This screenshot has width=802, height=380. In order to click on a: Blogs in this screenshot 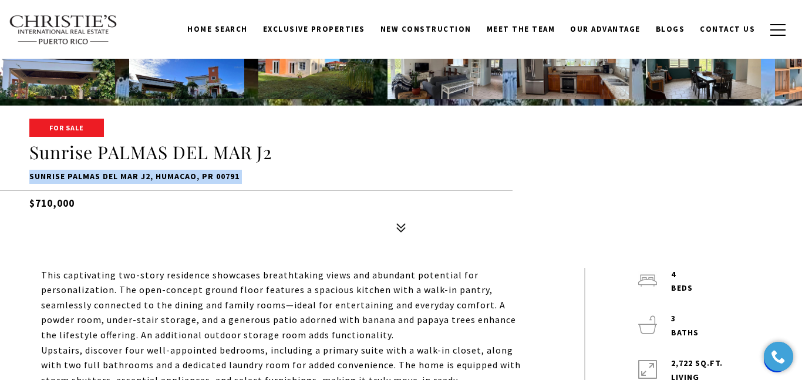, I will do `click(670, 29)`.